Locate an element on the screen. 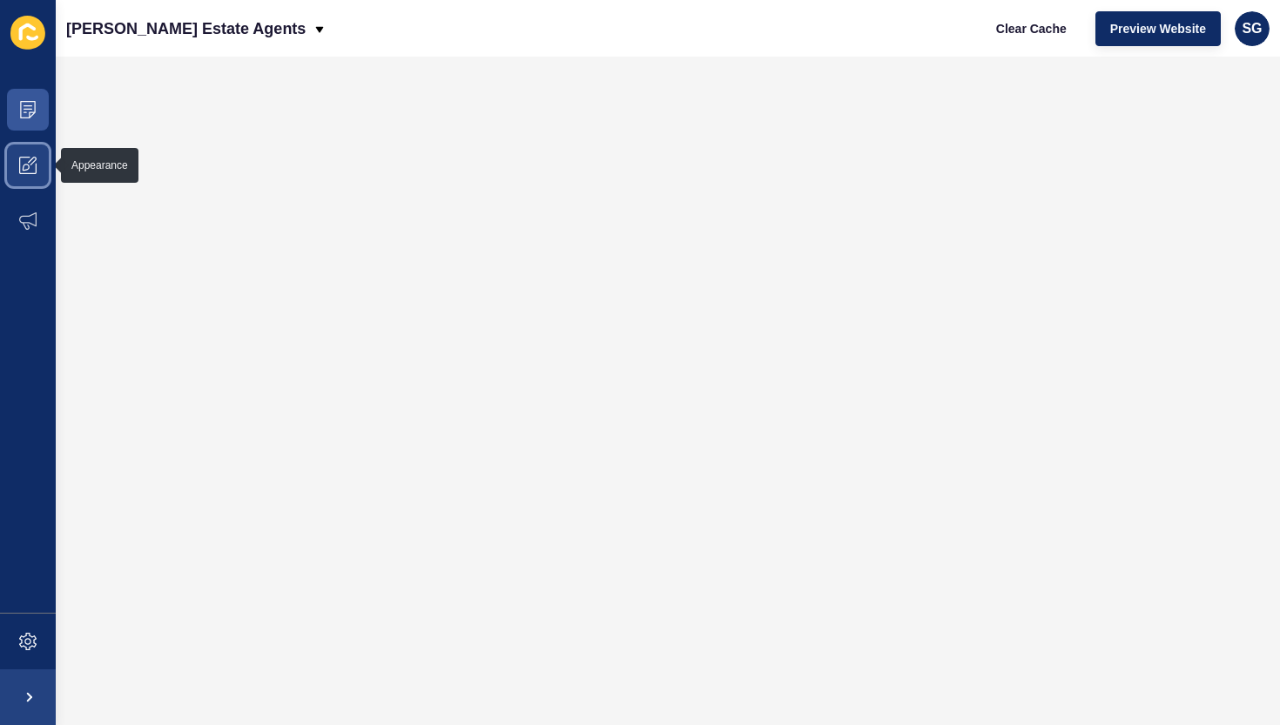  span: SG is located at coordinates (1251, 29).